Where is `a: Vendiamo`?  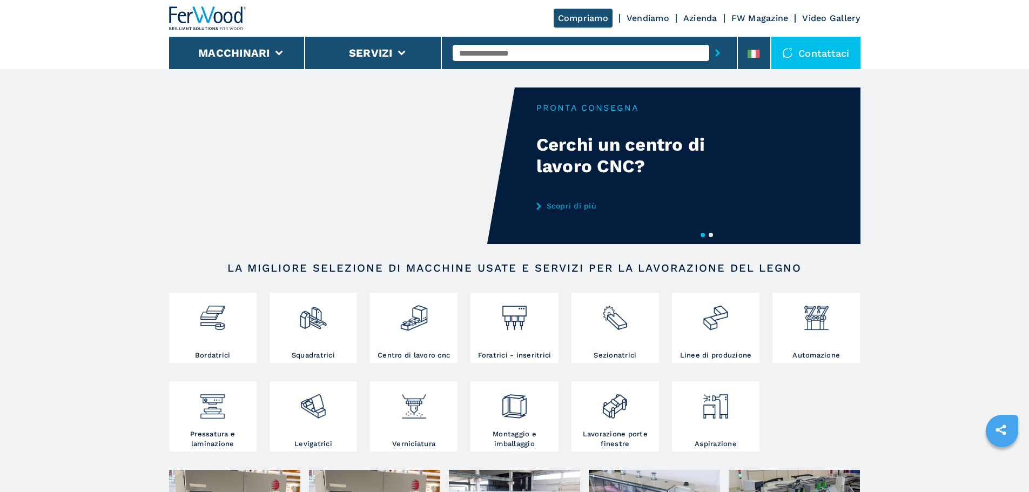
a: Vendiamo is located at coordinates (648, 18).